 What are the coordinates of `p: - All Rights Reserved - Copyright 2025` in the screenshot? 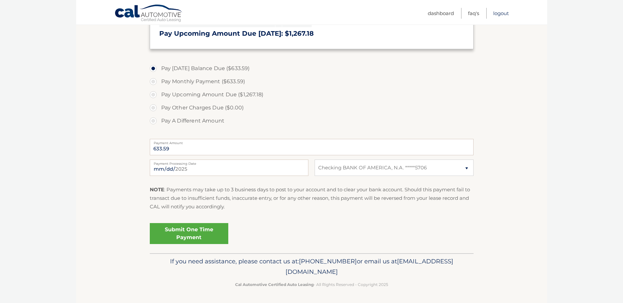 It's located at (312, 284).